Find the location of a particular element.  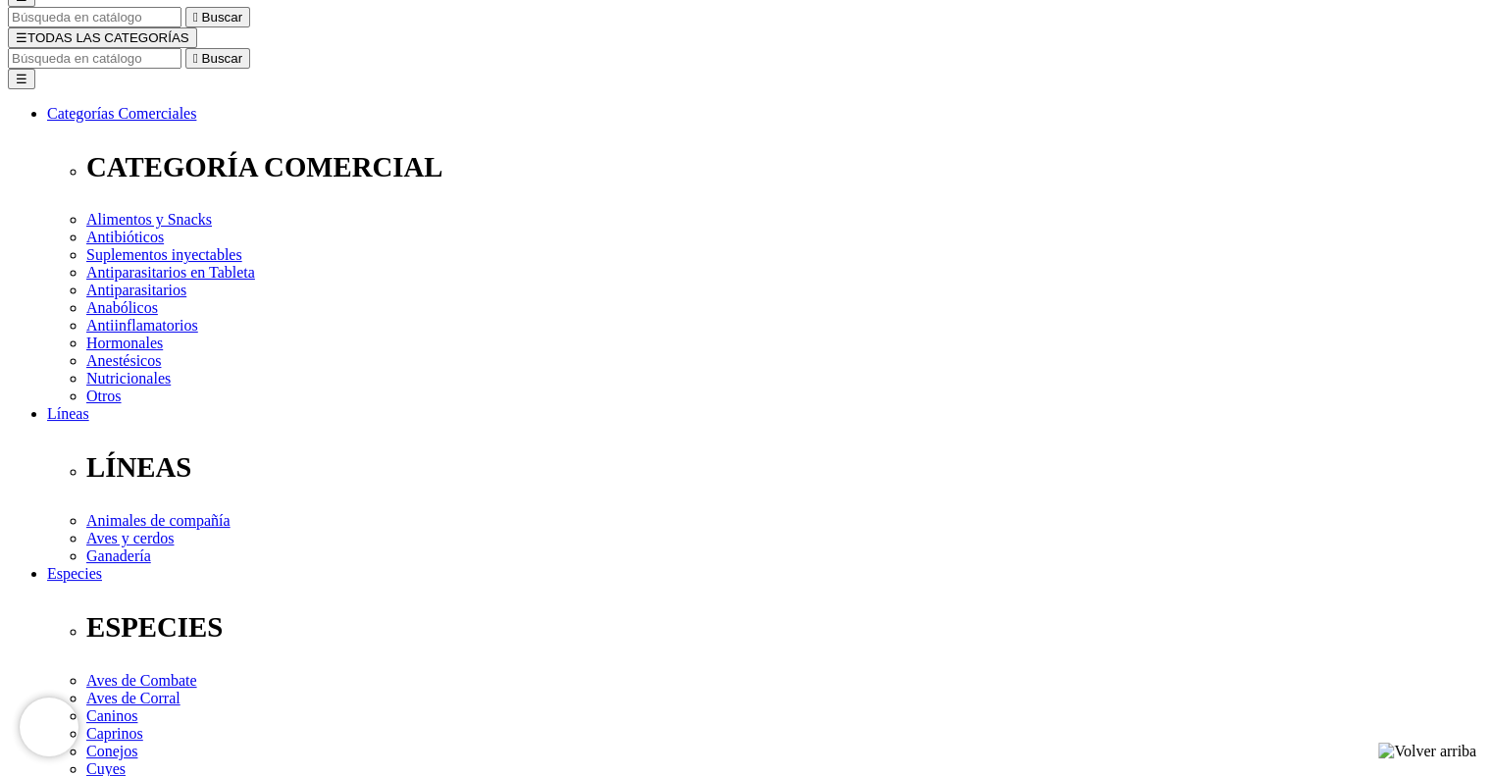

span: Otros is located at coordinates (104, 395).